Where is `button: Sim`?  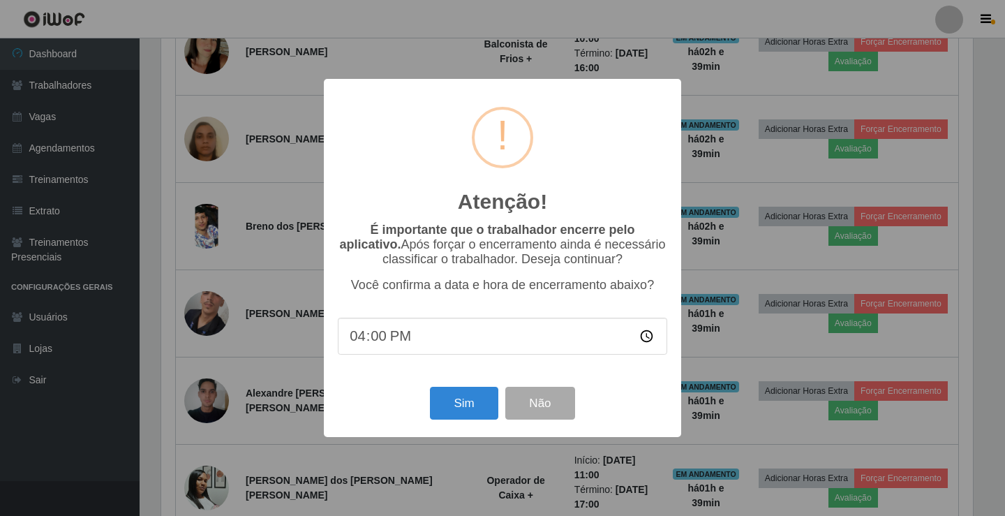 button: Sim is located at coordinates (463, 403).